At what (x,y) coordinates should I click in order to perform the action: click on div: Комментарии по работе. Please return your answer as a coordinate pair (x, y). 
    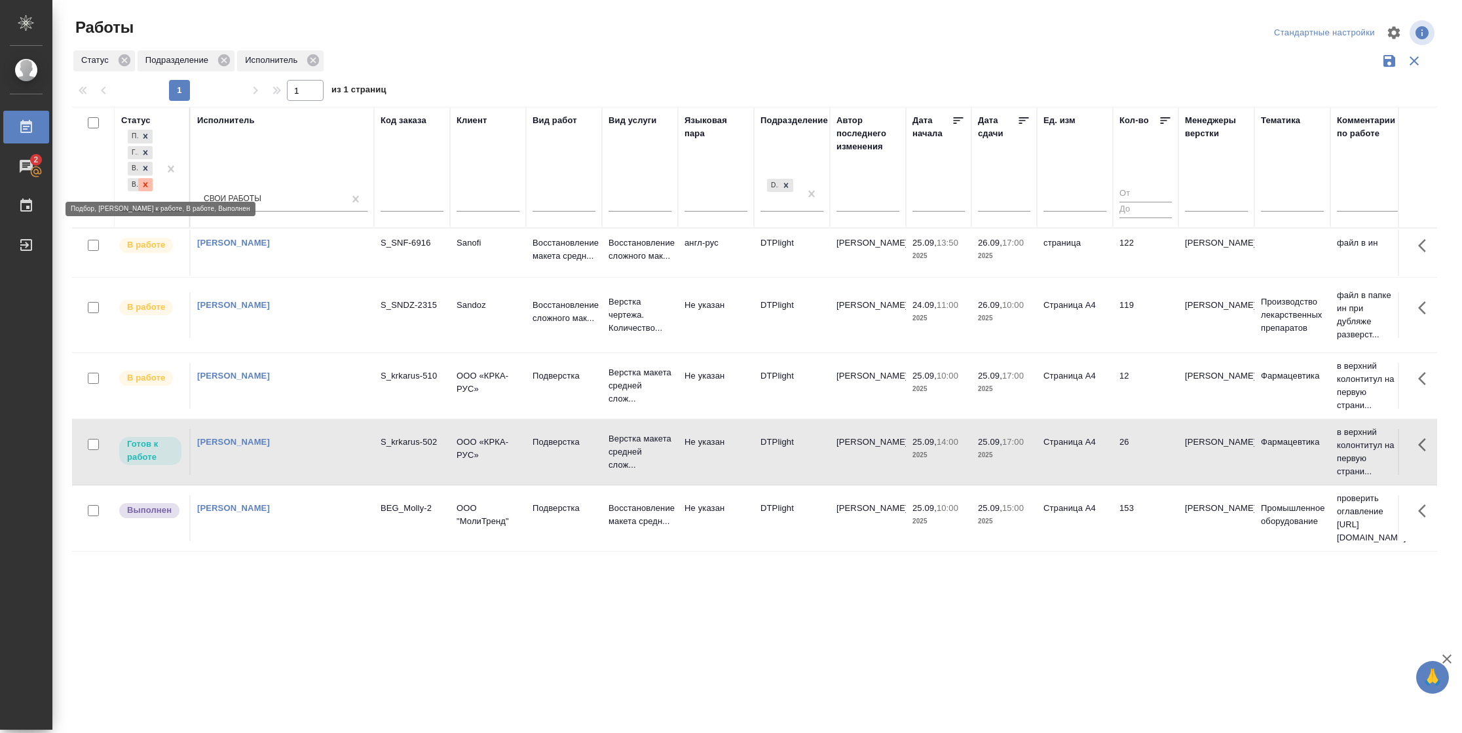
    Looking at the image, I should click on (1368, 127).